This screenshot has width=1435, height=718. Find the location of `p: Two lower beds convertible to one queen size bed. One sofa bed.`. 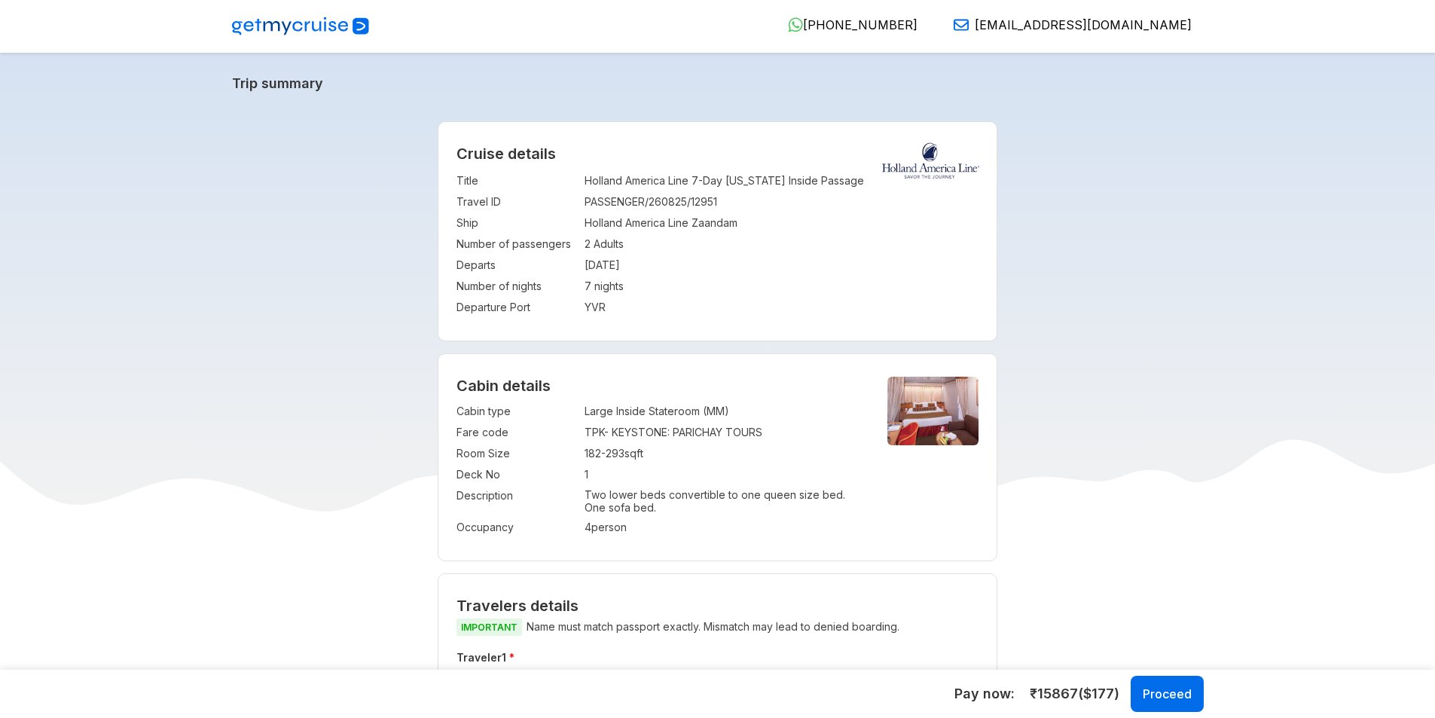

p: Two lower beds convertible to one queen size bed. One sofa bed. is located at coordinates (723, 501).